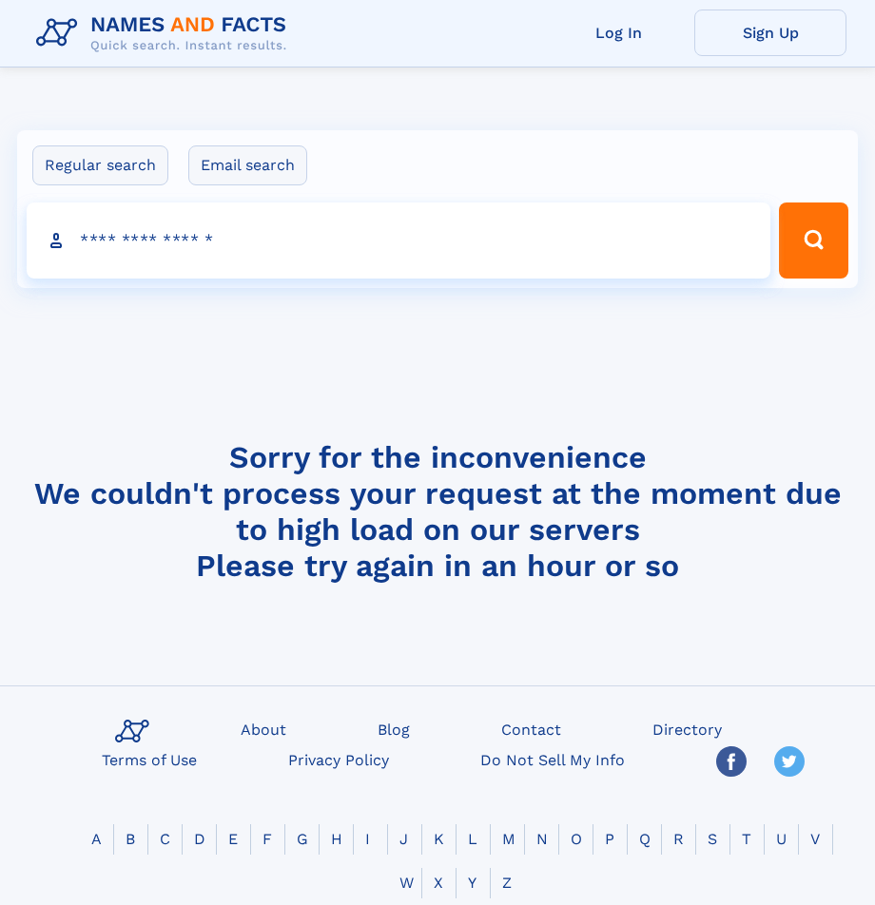 The height and width of the screenshot is (905, 875). What do you see at coordinates (164, 838) in the screenshot?
I see `a: C` at bounding box center [164, 838].